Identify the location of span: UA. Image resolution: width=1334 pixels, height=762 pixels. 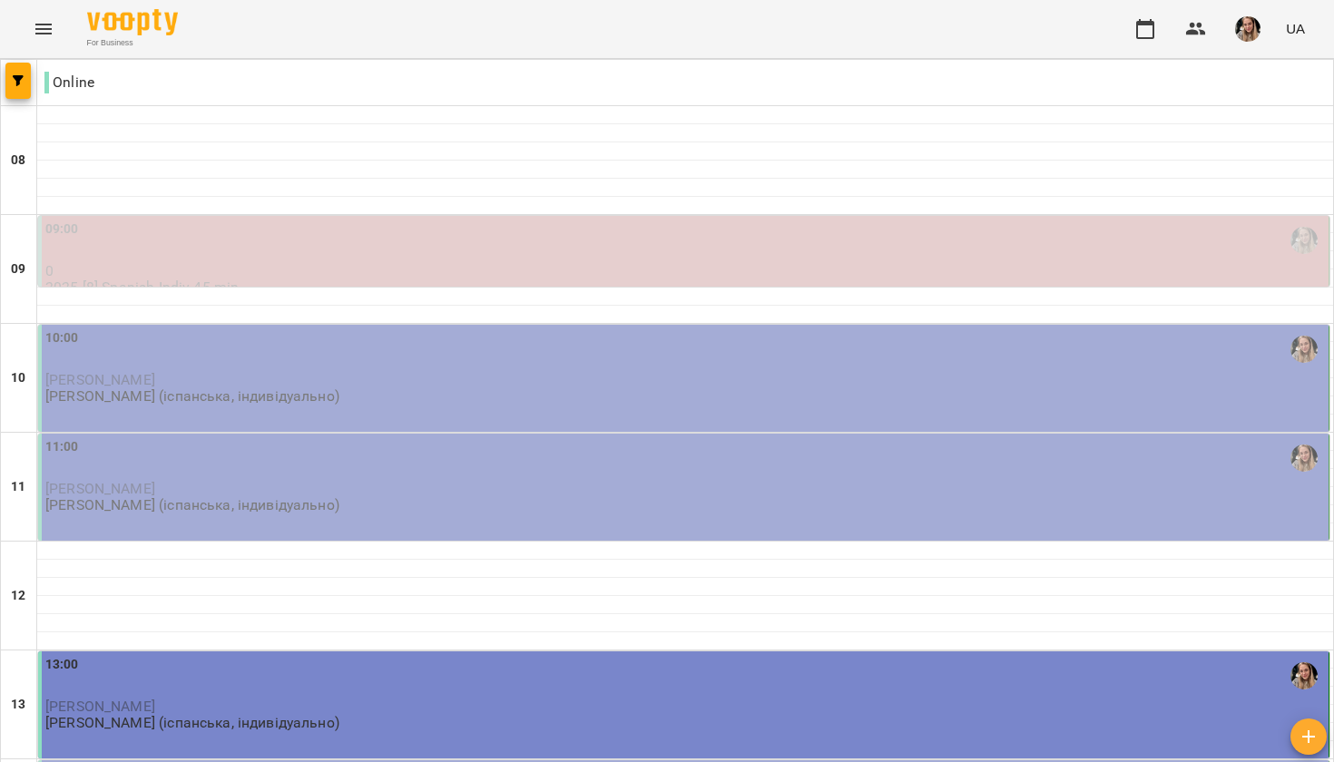
(1295, 28).